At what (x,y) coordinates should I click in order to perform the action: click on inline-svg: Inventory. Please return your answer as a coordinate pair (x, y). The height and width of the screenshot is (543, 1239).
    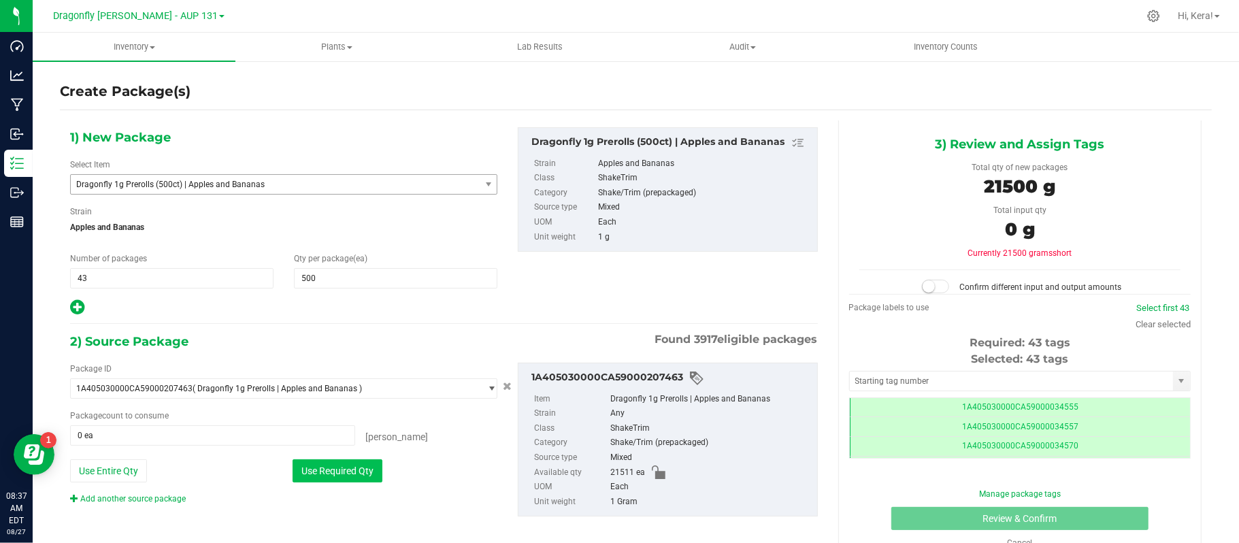
    Looking at the image, I should click on (17, 163).